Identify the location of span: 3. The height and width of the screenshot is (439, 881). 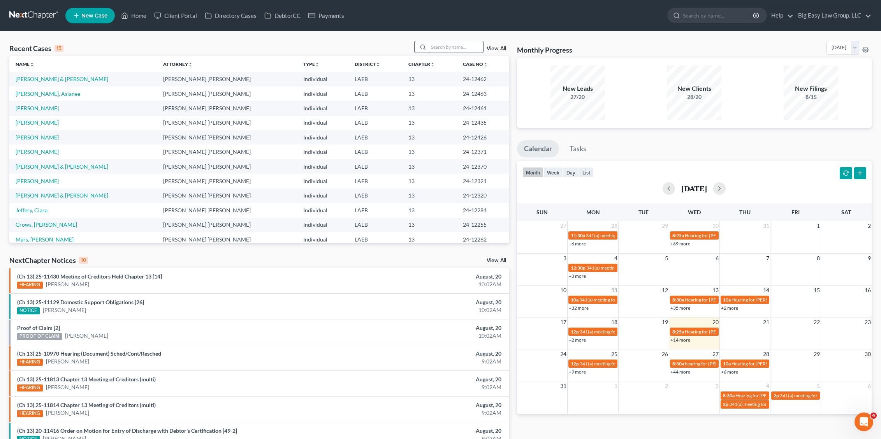
(717, 386).